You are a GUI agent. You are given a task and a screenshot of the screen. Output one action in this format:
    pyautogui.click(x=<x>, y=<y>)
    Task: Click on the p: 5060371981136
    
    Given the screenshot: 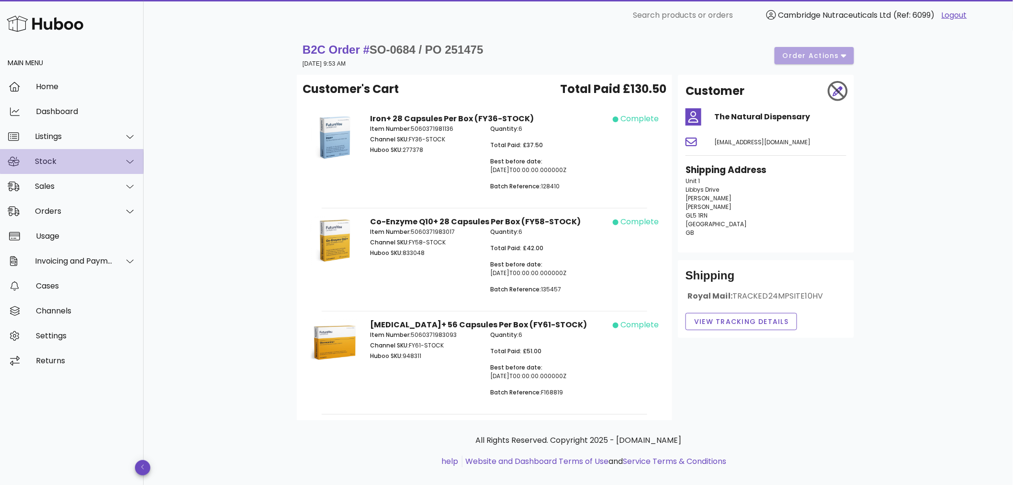 What is the action you would take?
    pyautogui.click(x=424, y=129)
    